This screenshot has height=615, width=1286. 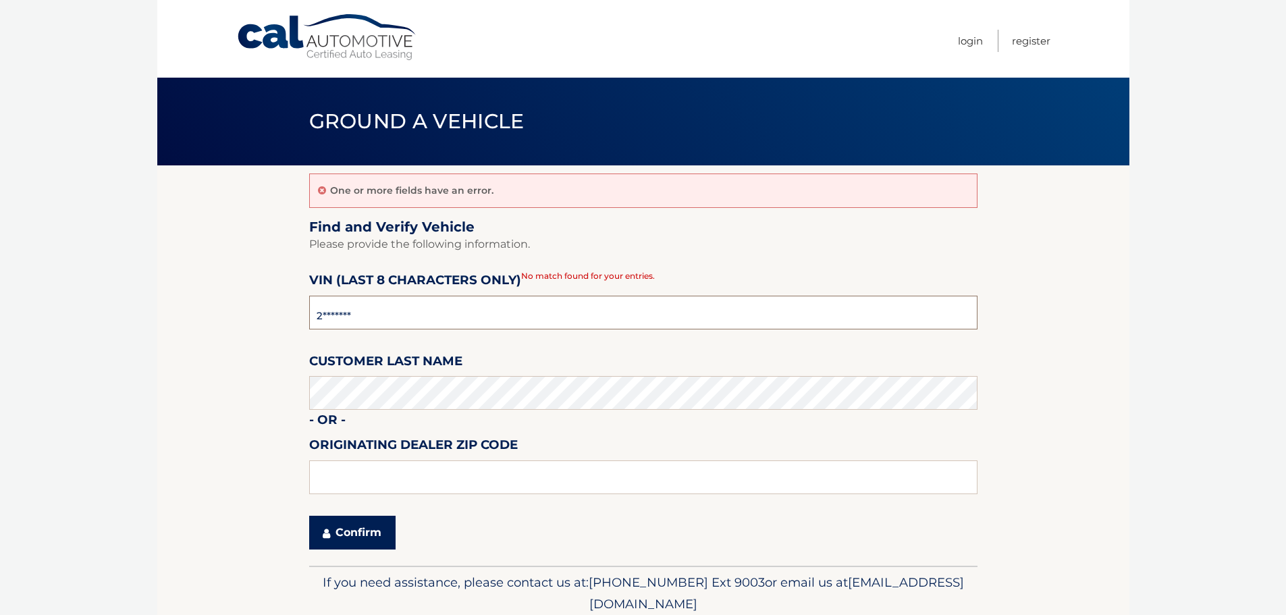 I want to click on span: No match found for your entries., so click(x=588, y=275).